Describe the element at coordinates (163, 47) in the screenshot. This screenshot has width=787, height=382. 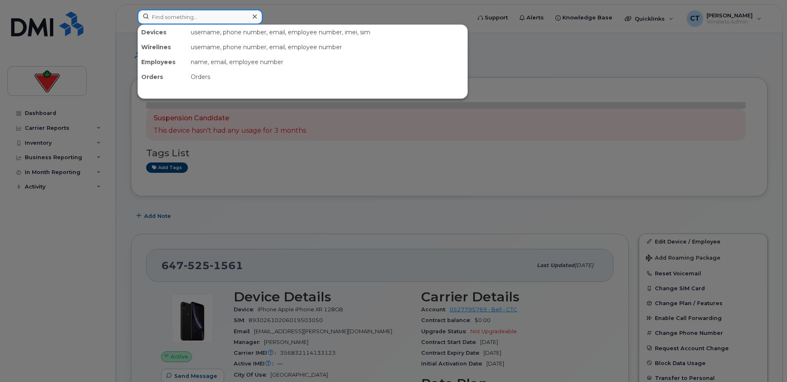
I see `div: Wirelines` at that location.